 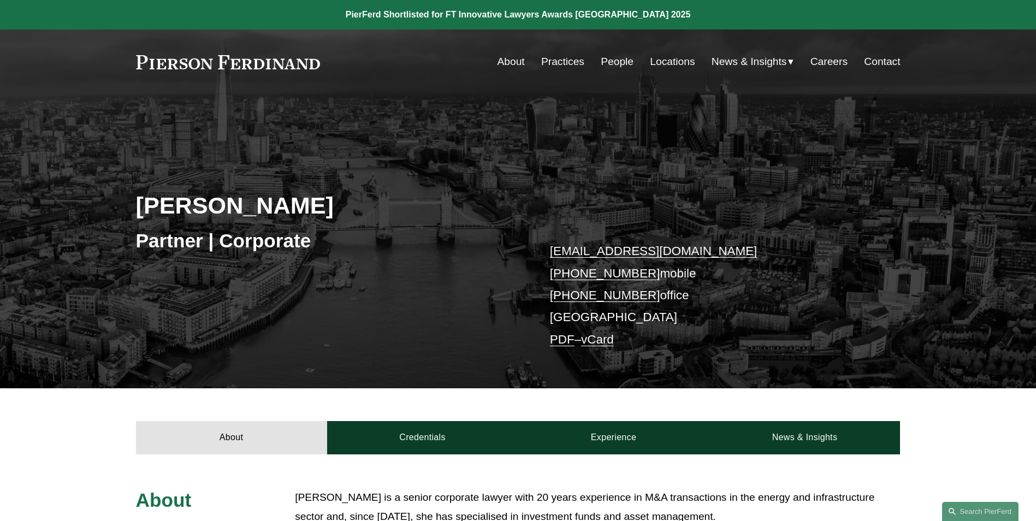 I want to click on a: News & Insights, so click(x=805, y=438).